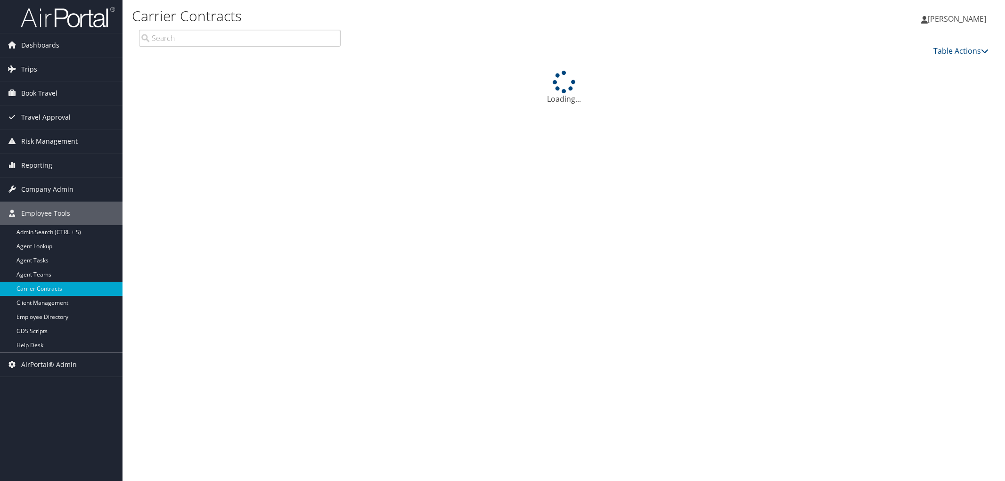 The height and width of the screenshot is (481, 1005). I want to click on a: Table Actions, so click(961, 51).